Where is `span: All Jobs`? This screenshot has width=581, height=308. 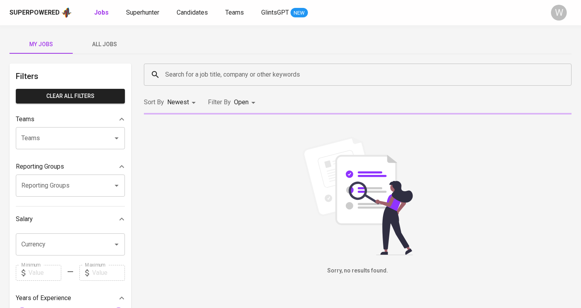
span: All Jobs is located at coordinates (104, 44).